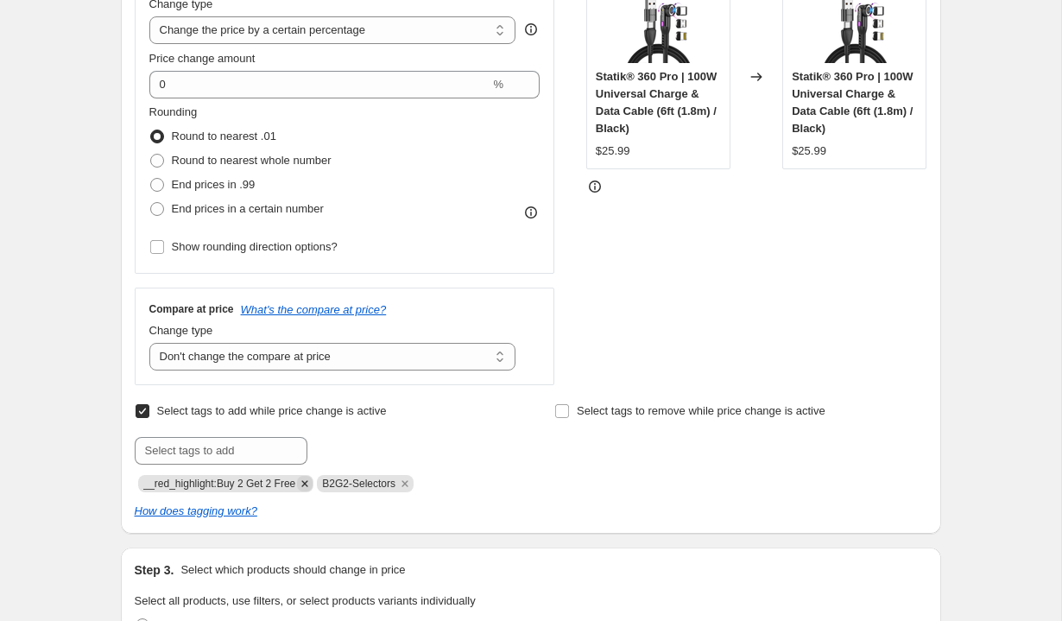  Describe the element at coordinates (213, 184) in the screenshot. I see `span: End prices in .99` at that location.